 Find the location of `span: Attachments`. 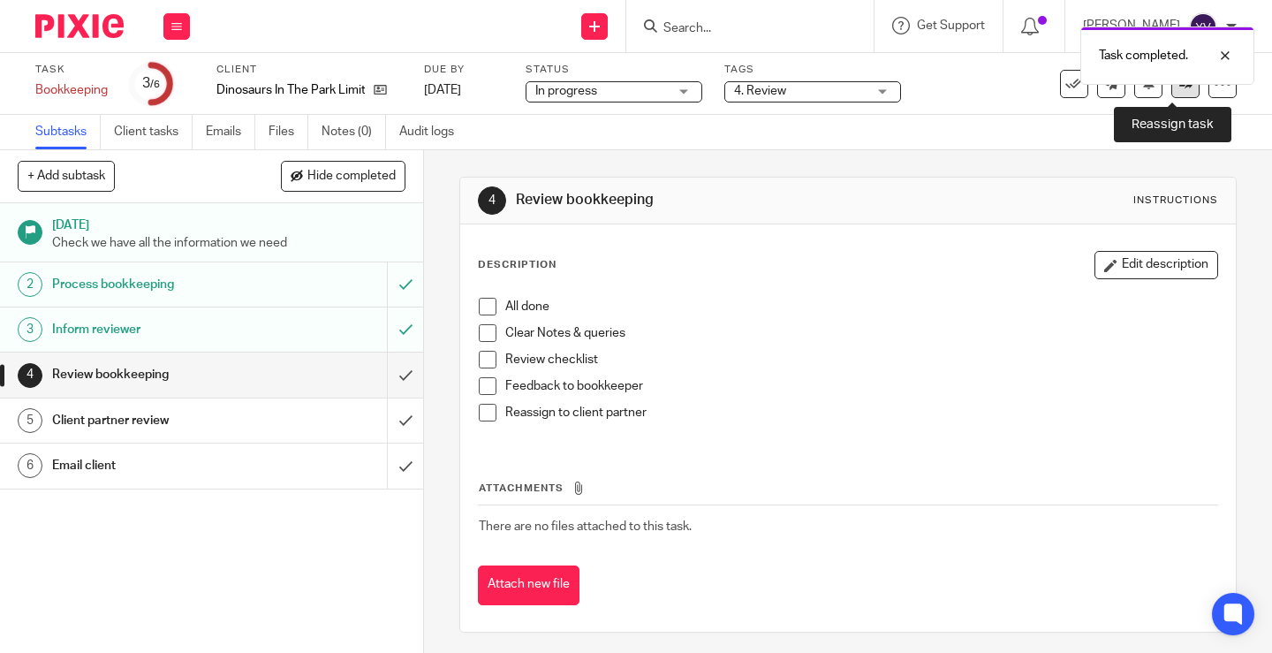

span: Attachments is located at coordinates (521, 488).